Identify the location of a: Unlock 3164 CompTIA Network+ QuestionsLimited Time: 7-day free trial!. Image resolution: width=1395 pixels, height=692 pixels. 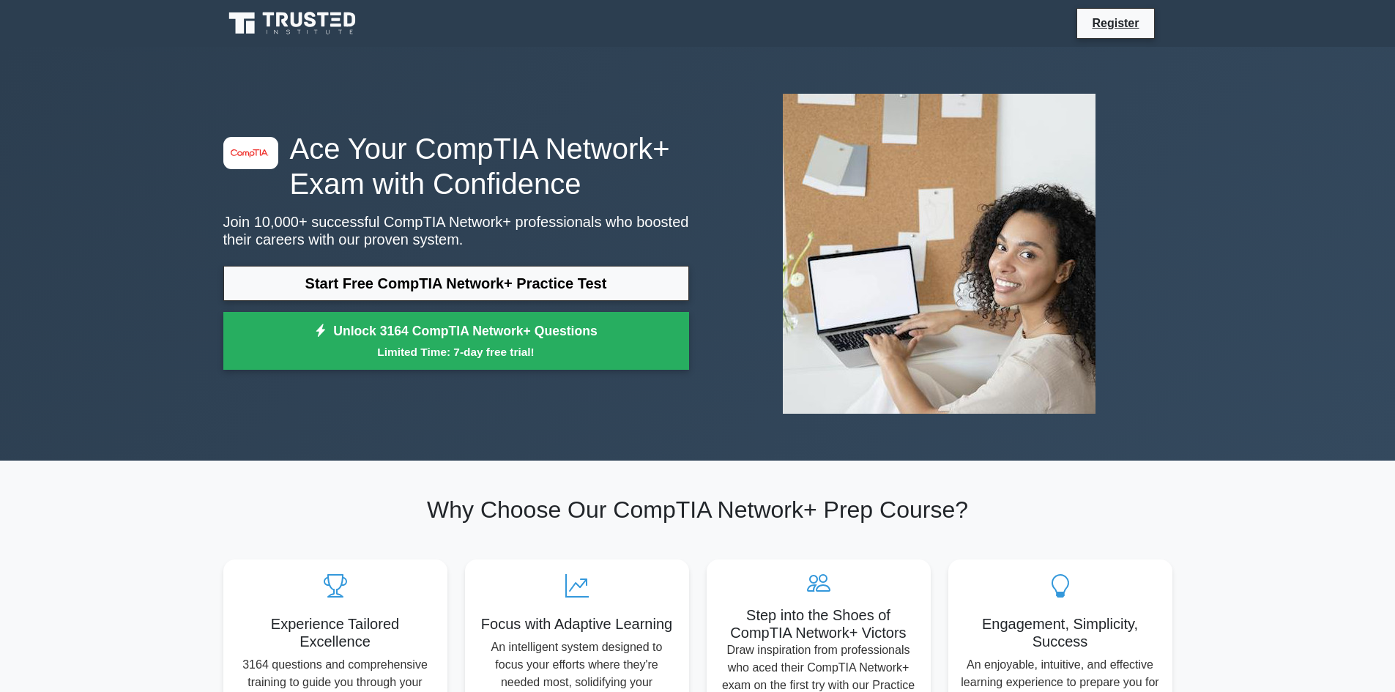
(456, 341).